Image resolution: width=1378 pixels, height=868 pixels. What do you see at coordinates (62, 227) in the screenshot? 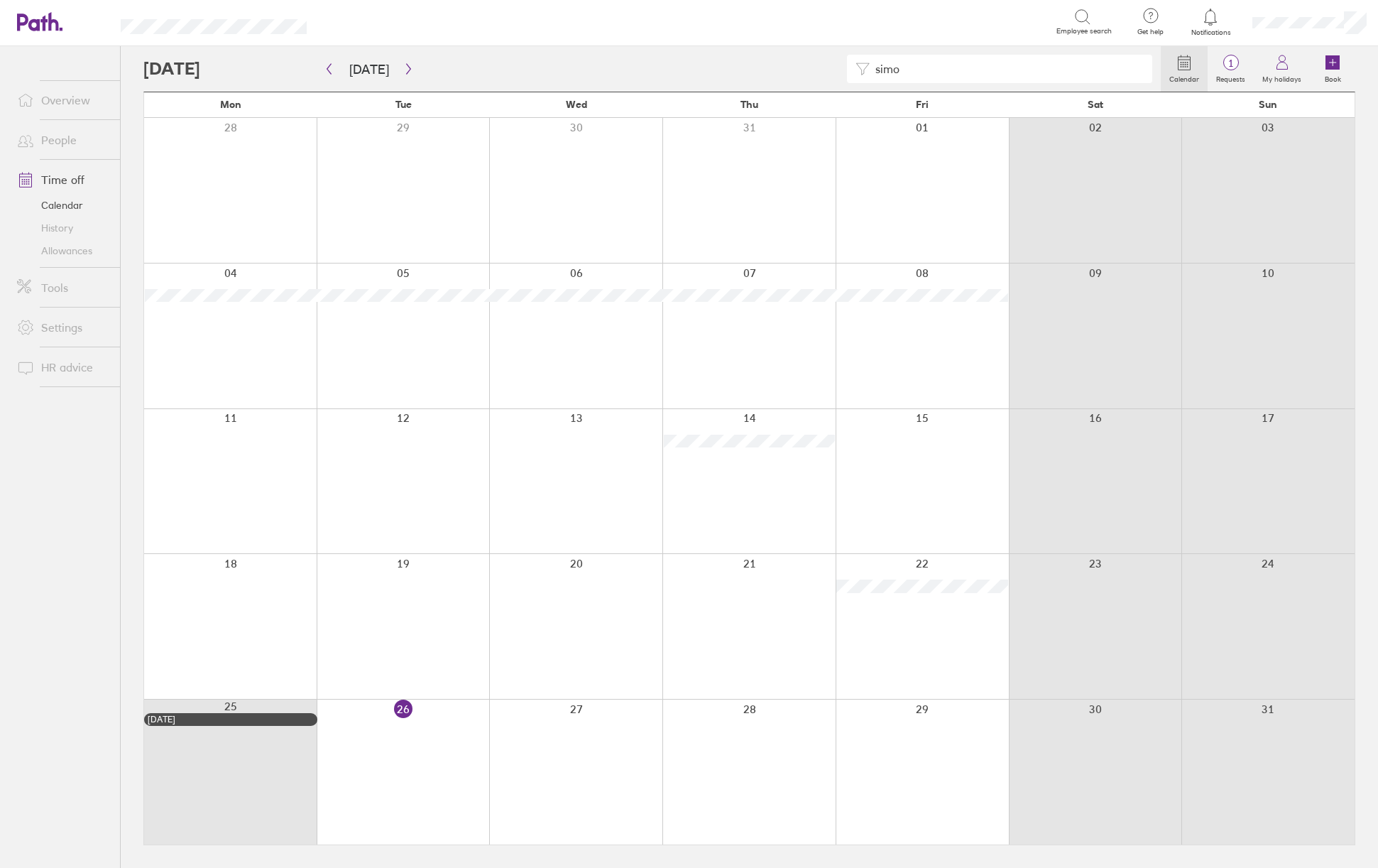
I see `a: History` at bounding box center [62, 227].